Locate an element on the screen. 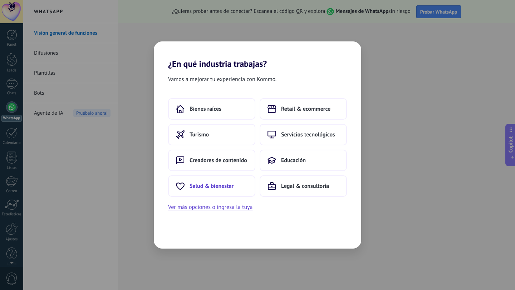 This screenshot has width=515, height=290. span: Turismo is located at coordinates (199, 135).